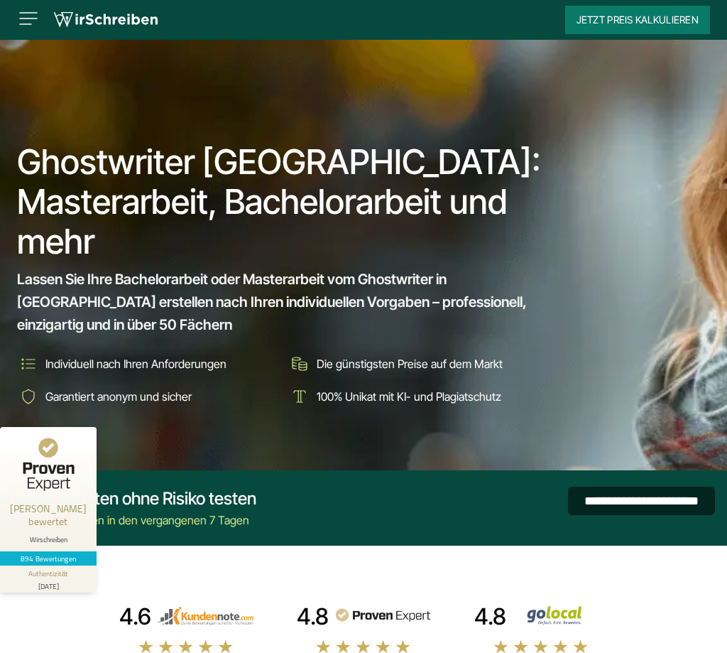 This screenshot has height=653, width=727. I want to click on img: Menu open, so click(28, 18).